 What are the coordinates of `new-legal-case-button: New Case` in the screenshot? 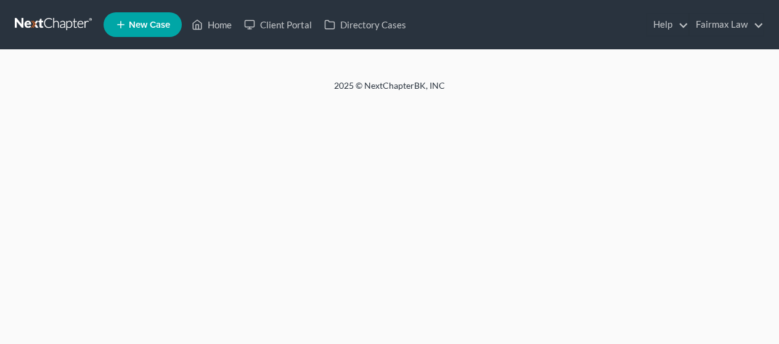 It's located at (142, 25).